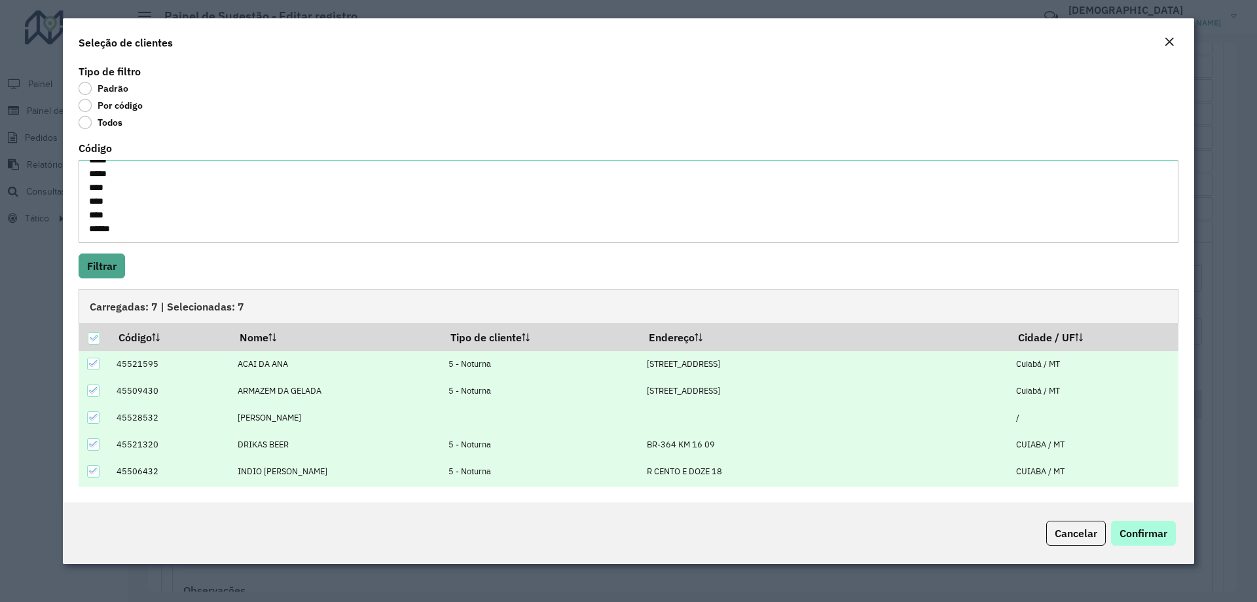 The width and height of the screenshot is (1257, 602). What do you see at coordinates (1143, 533) in the screenshot?
I see `span: Confirmar` at bounding box center [1143, 533].